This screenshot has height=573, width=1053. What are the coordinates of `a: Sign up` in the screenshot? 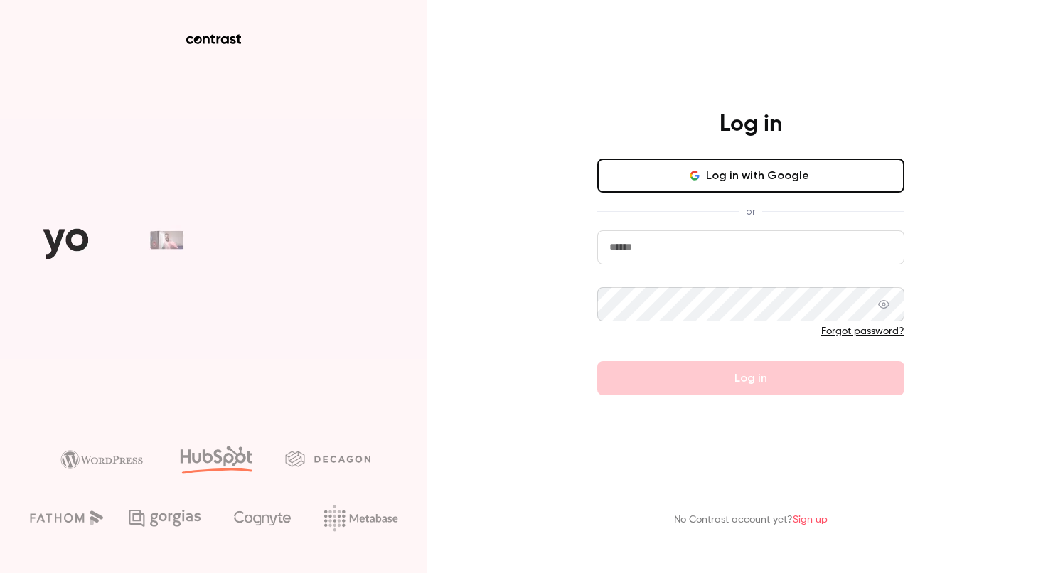 It's located at (810, 520).